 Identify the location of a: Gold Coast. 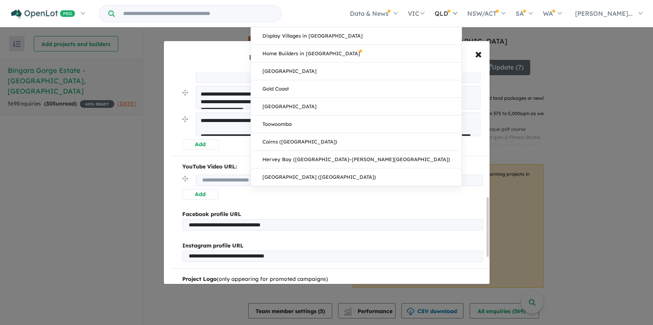
(356, 89).